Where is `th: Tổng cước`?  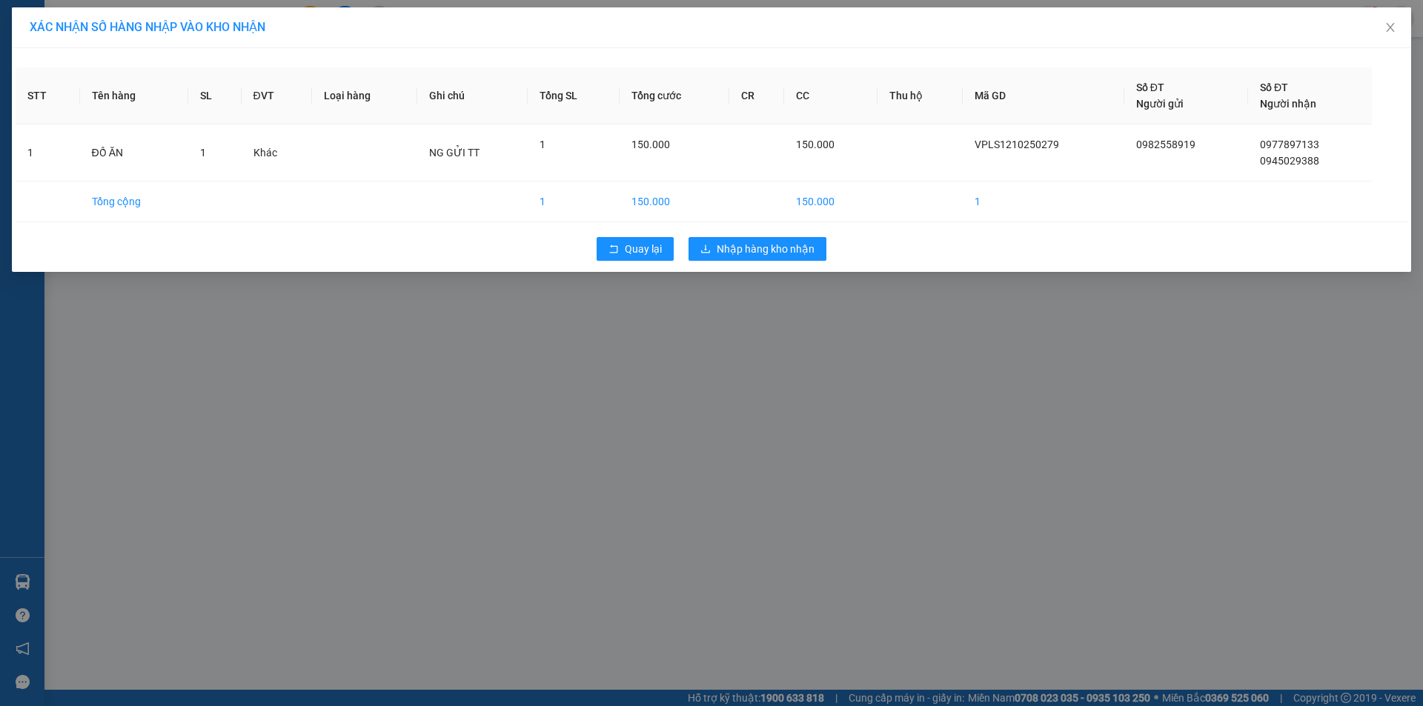 th: Tổng cước is located at coordinates (675, 96).